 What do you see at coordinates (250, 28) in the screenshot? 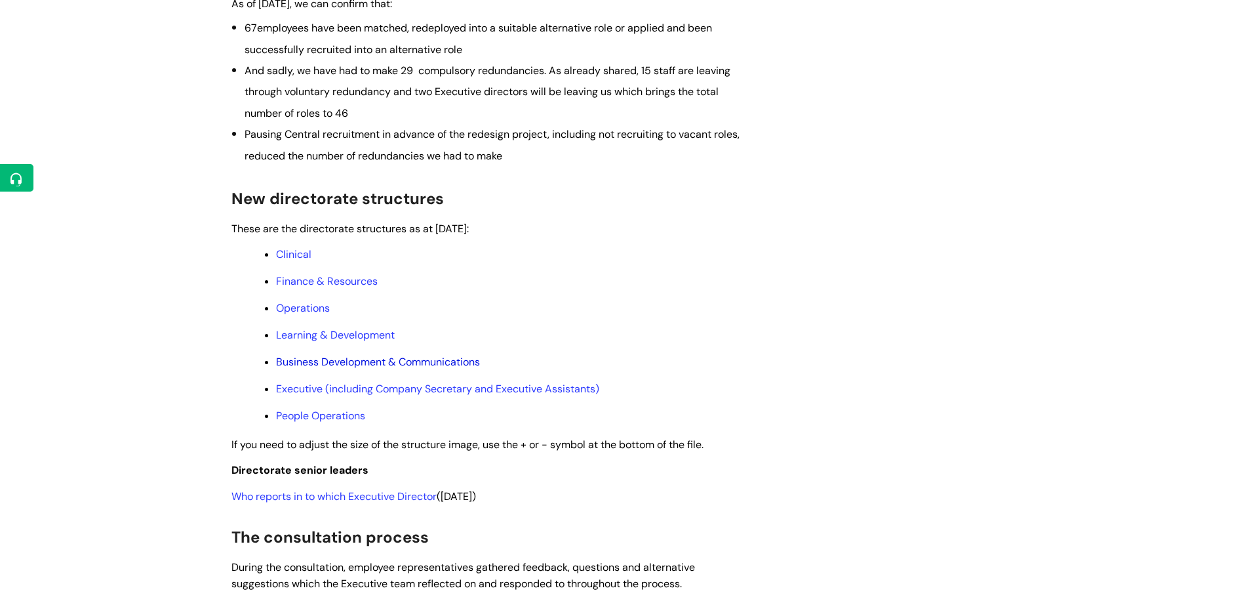
I see `span: 67` at bounding box center [250, 28].